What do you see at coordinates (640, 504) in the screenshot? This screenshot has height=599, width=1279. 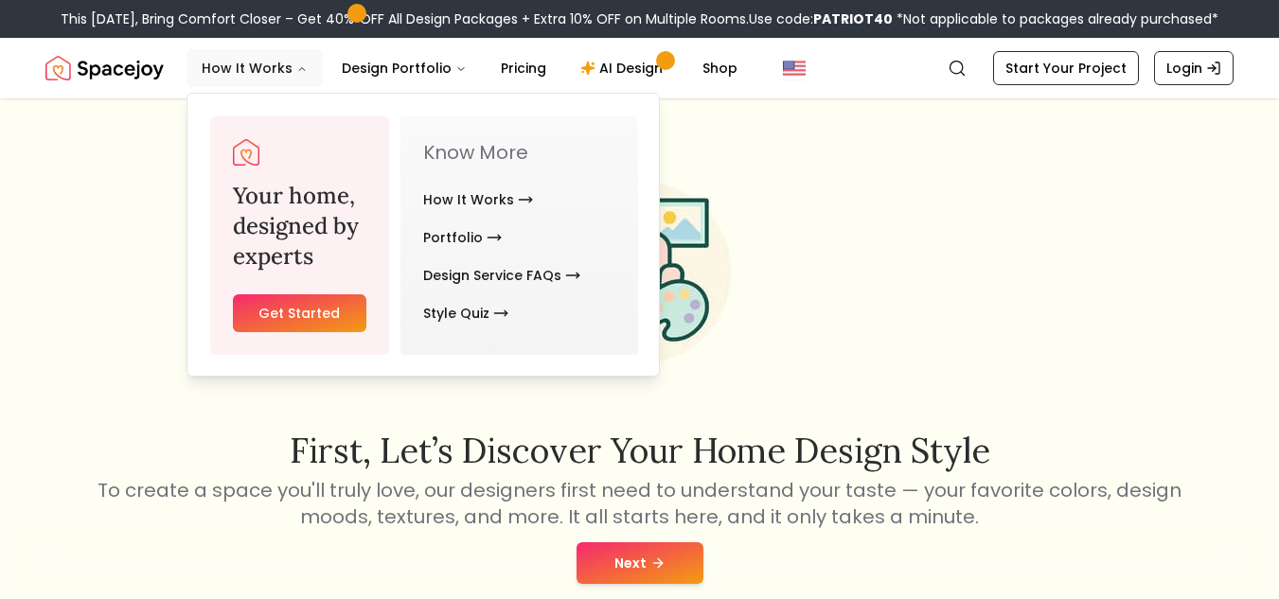 I see `p: To create a space you'll truly love, our designers first need to understand your taste — your fav...` at bounding box center [640, 504].